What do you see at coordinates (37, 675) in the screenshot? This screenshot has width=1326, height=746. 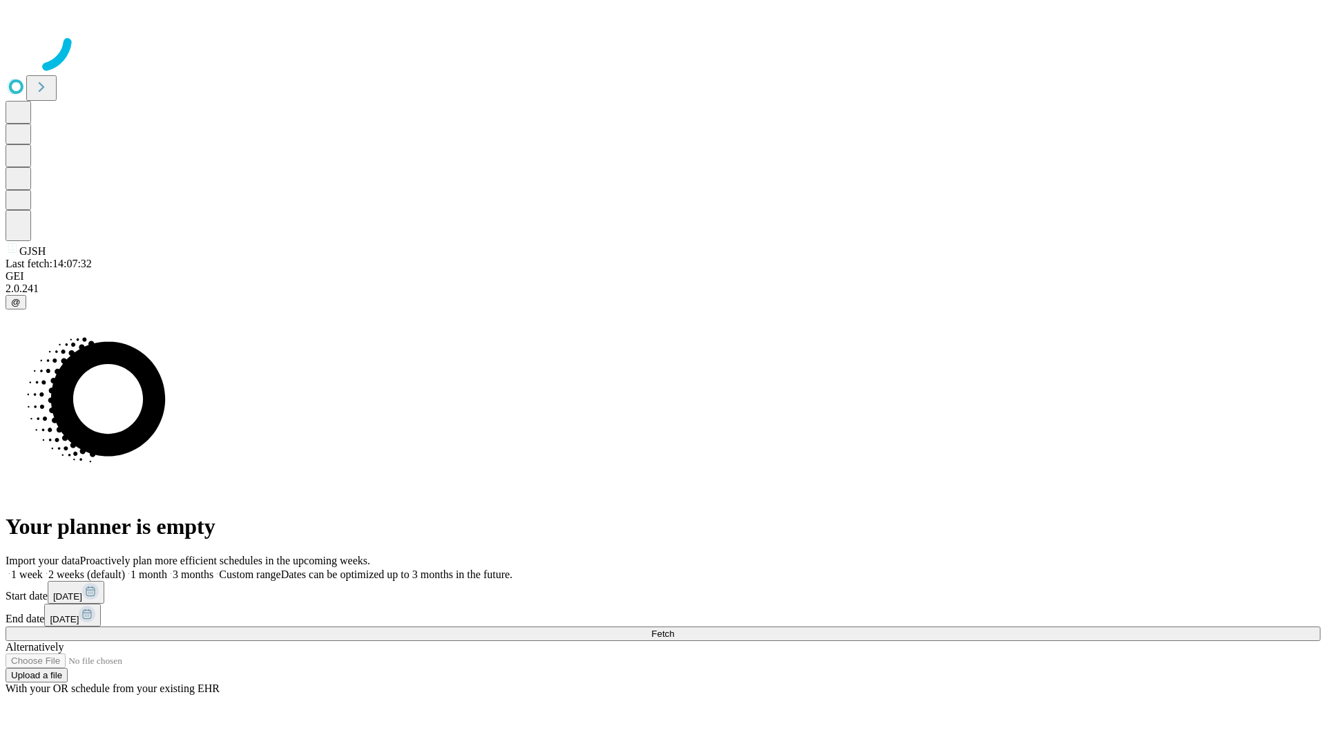 I see `button: Upload a file` at bounding box center [37, 675].